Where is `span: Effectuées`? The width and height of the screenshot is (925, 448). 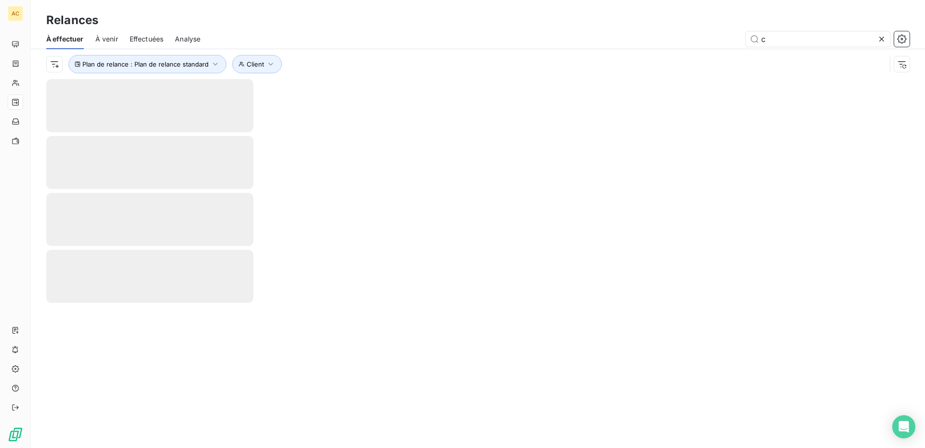 span: Effectuées is located at coordinates (147, 39).